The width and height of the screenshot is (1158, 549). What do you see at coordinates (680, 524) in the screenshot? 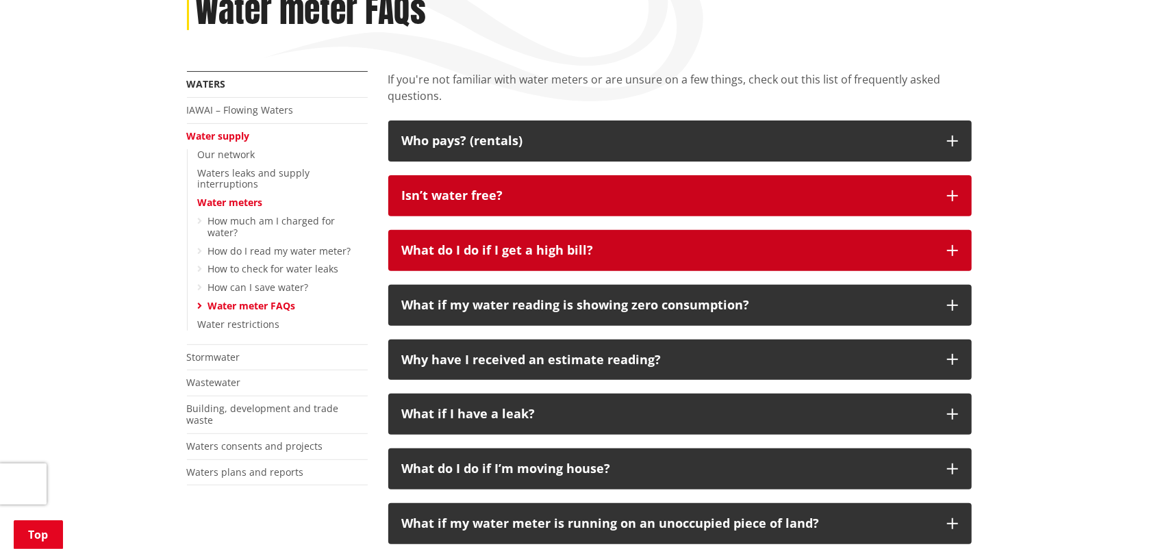
I see `button: What if my water meter is running on an unoccupied piece of land?` at bounding box center [680, 524].